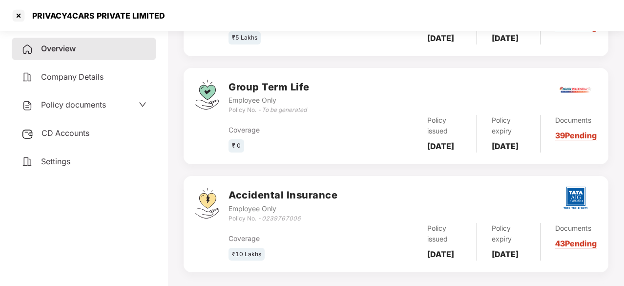 The image size is (624, 286). I want to click on div: ₹10 Lakhs, so click(247, 254).